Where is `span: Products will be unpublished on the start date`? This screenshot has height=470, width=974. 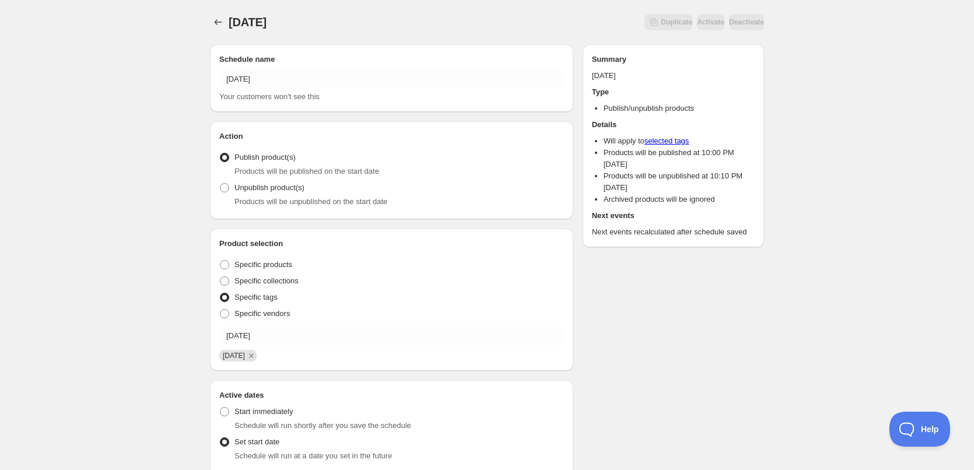
span: Products will be unpublished on the start date is located at coordinates (311, 201).